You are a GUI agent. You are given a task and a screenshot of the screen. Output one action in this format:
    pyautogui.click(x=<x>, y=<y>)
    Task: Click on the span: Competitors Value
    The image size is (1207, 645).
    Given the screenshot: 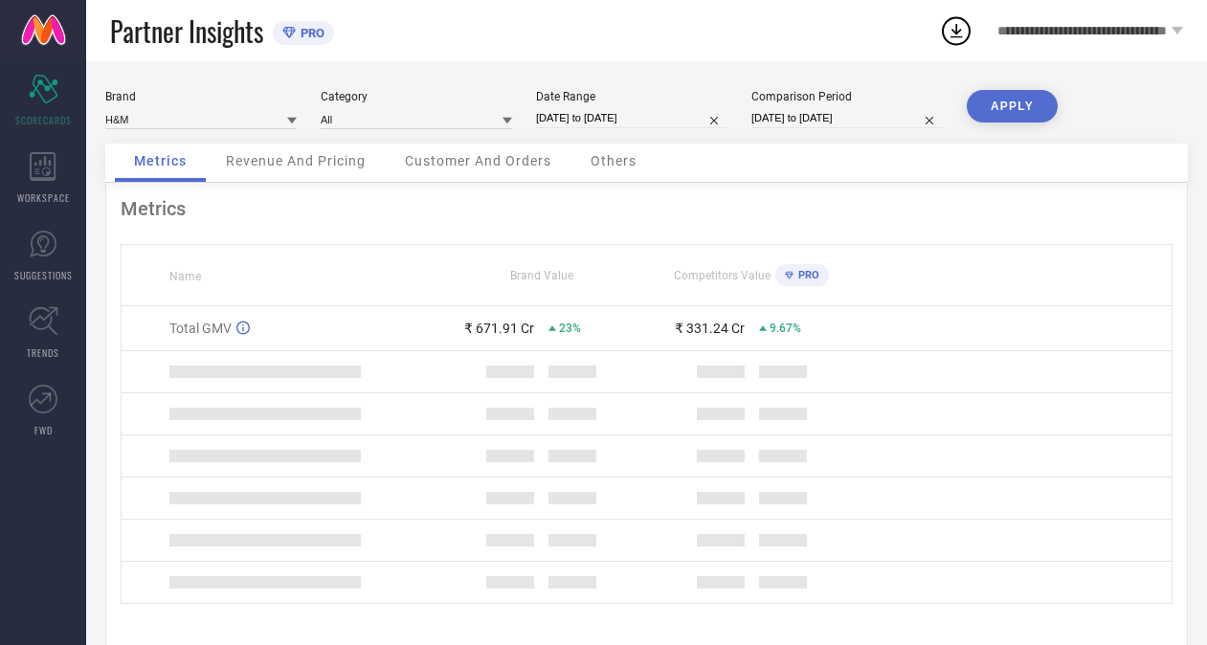 What is the action you would take?
    pyautogui.click(x=721, y=276)
    